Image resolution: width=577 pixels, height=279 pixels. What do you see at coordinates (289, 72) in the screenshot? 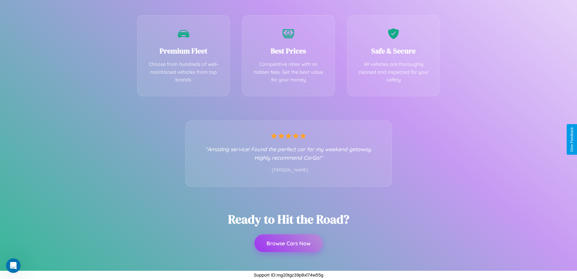
I see `p: Competitive rates with no hidden fees. Get the best value for your money` at bounding box center [289, 72].